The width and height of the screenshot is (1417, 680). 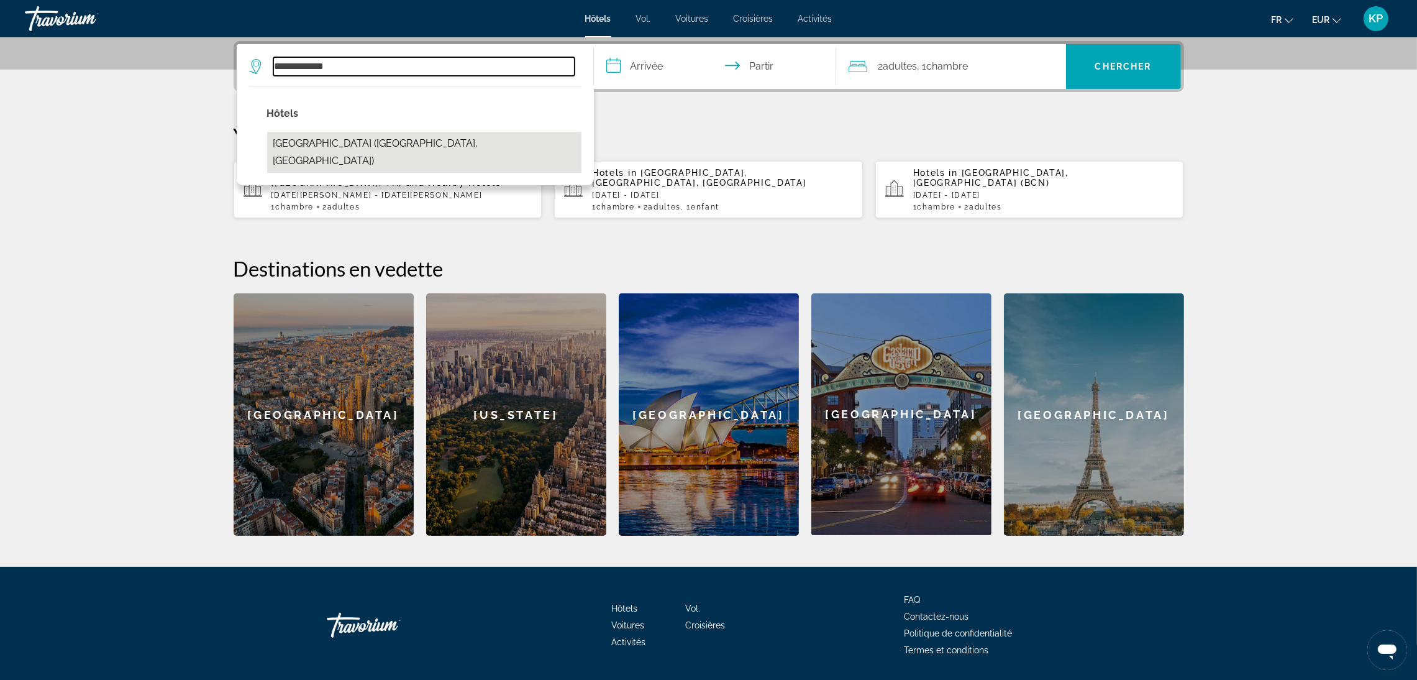 What do you see at coordinates (424, 66) in the screenshot?
I see `input: Rechercher une destination hôtelière` at bounding box center [424, 66].